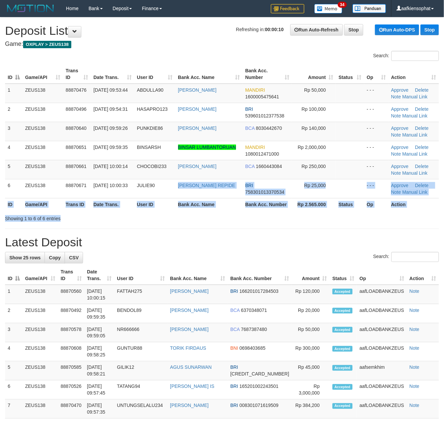  I want to click on th: User ID, so click(155, 204).